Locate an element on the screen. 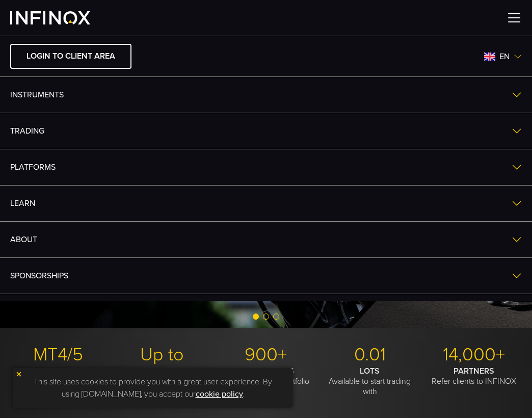 Image resolution: width=532 pixels, height=418 pixels. p: 900+ is located at coordinates (266, 355).